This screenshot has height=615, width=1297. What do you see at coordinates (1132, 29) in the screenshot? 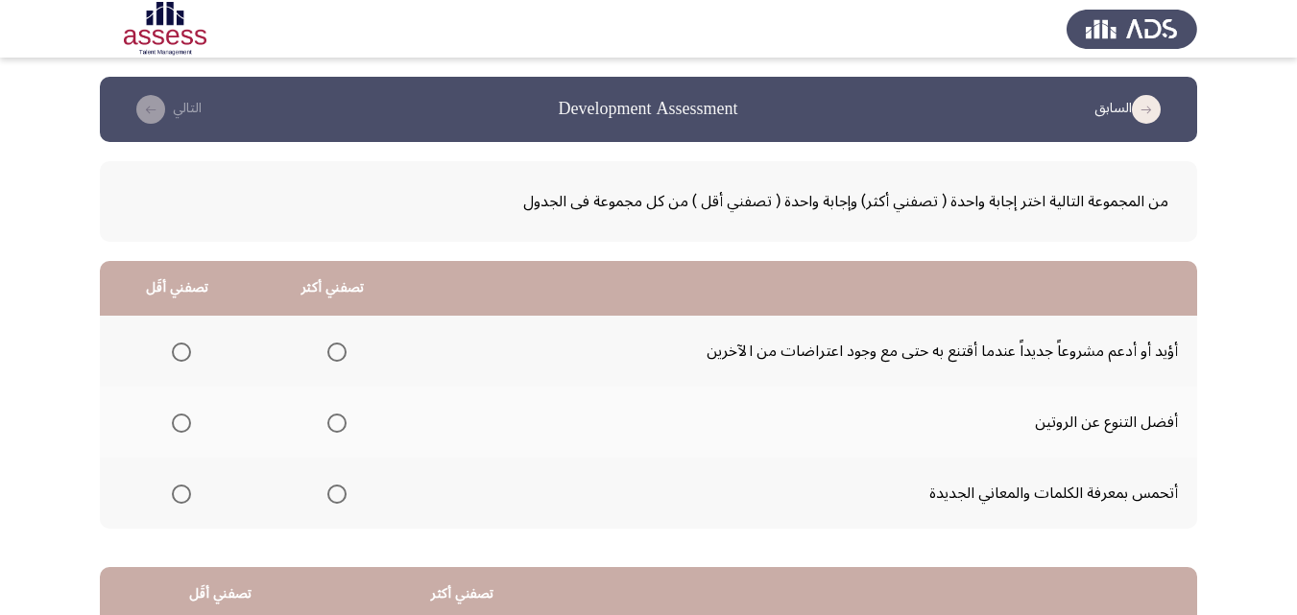
I see `img: Assess Talent Management logo` at bounding box center [1132, 29].